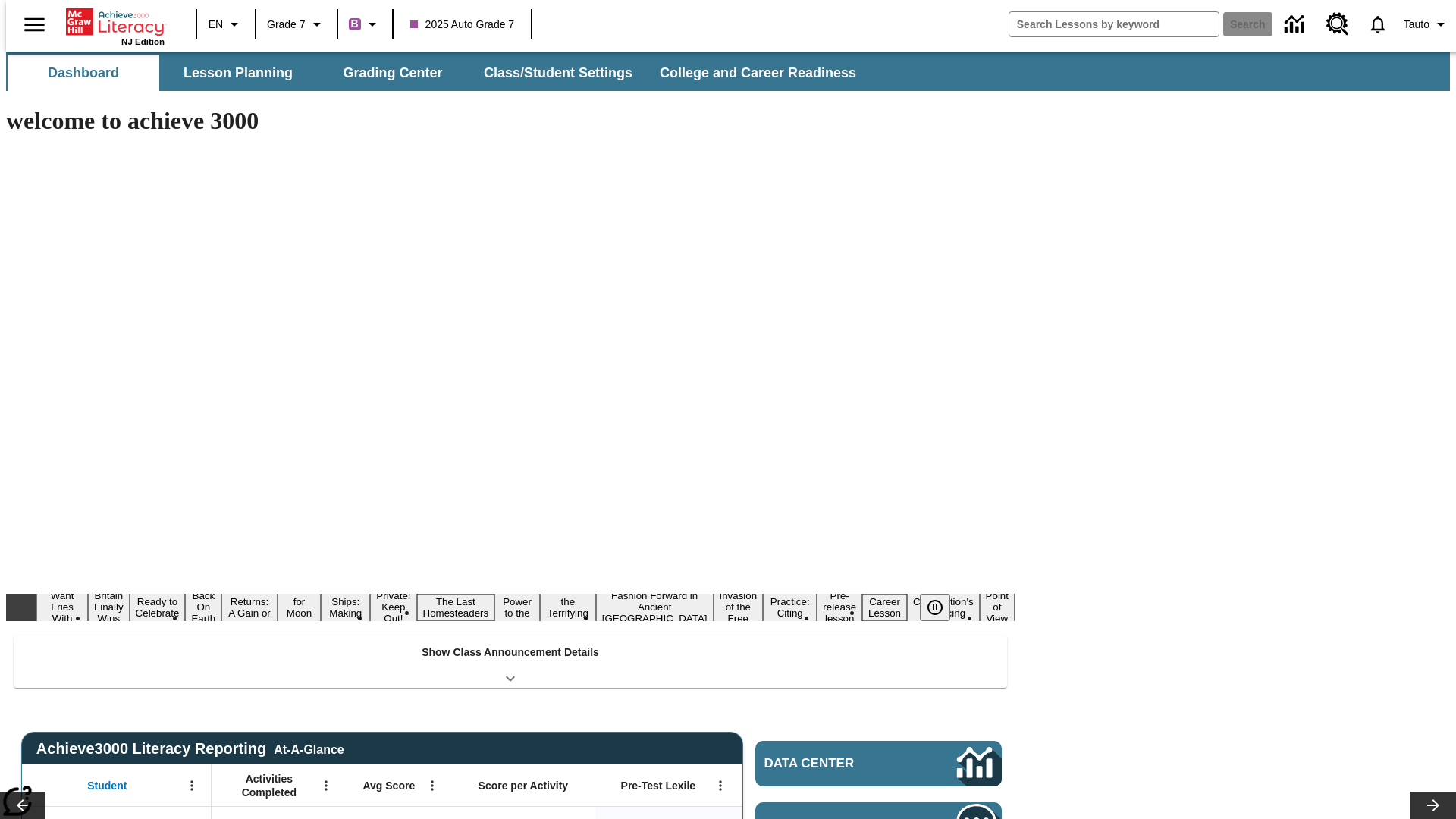  I want to click on button: Slide 6 Time for Moon Rules?, so click(299, 608).